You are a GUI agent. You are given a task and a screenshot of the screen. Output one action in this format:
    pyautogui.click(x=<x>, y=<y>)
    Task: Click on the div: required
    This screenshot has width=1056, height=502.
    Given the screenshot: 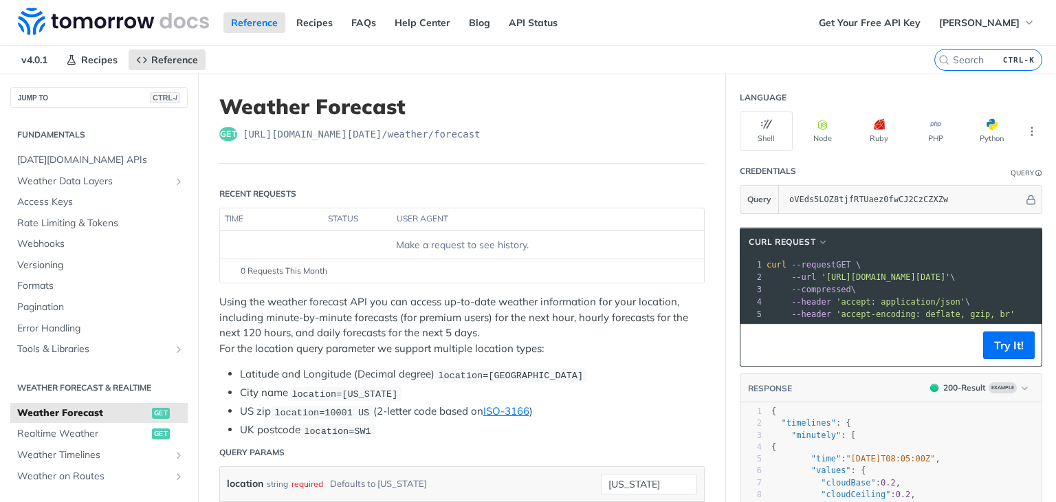 What is the action you would take?
    pyautogui.click(x=307, y=483)
    